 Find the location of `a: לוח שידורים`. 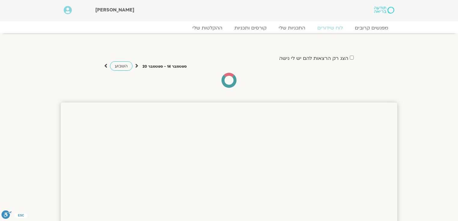

a: לוח שידורים is located at coordinates (330, 28).